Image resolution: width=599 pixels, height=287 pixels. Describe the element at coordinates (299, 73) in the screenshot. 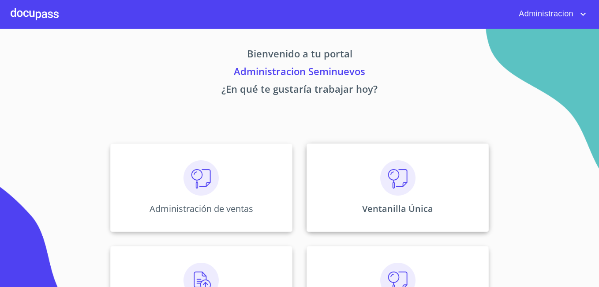

I see `p: Administracion Seminuevos` at that location.